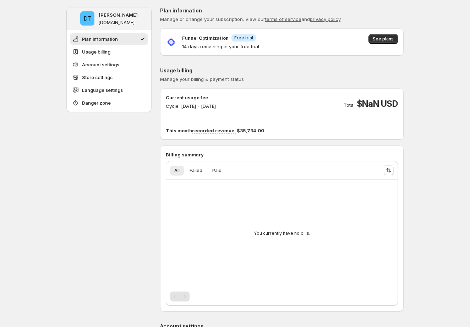  Describe the element at coordinates (250, 19) in the screenshot. I see `span: Manage or change your subscription. View our and .` at that location.